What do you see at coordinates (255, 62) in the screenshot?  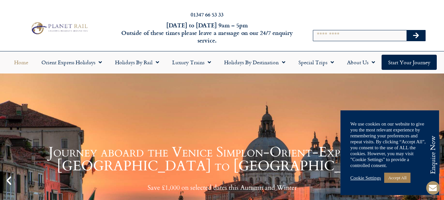 I see `a: Holidays by Destination` at bounding box center [255, 62].